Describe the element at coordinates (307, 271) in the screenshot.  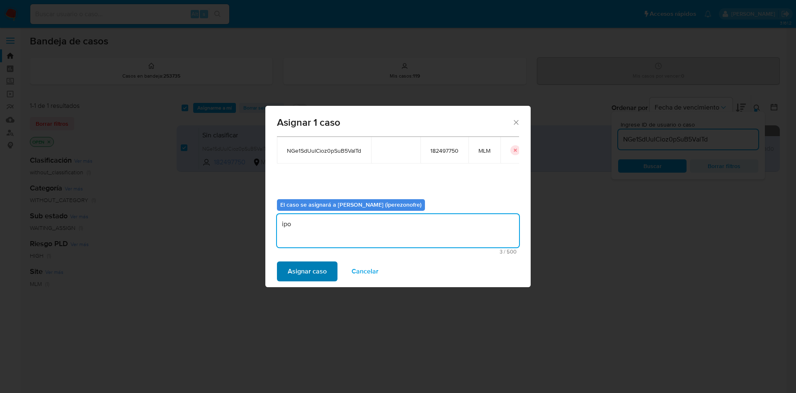
I see `button: Asignar caso` at that location.